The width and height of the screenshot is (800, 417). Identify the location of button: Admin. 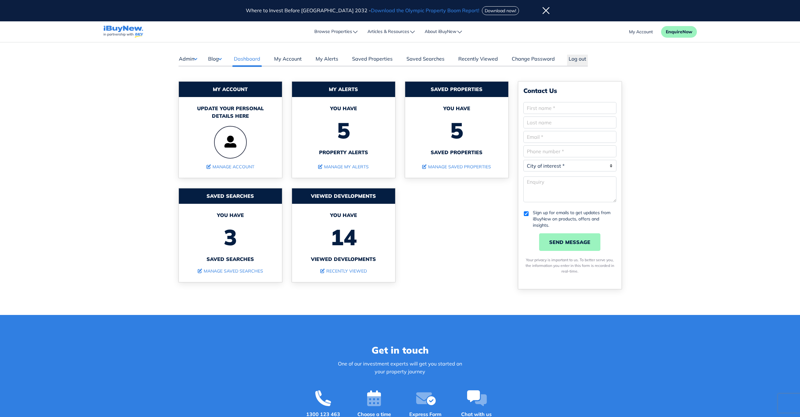
(188, 59).